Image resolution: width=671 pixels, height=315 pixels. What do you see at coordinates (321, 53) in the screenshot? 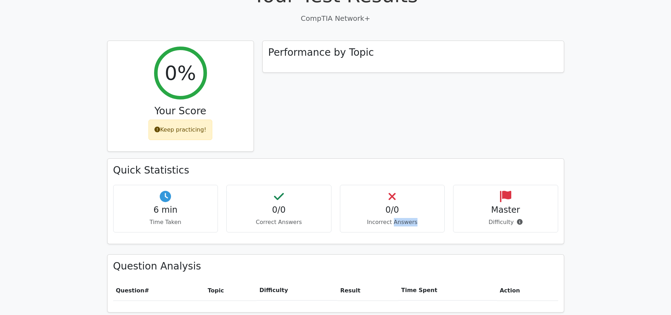
I see `h3: Performance by Topic` at bounding box center [321, 53].